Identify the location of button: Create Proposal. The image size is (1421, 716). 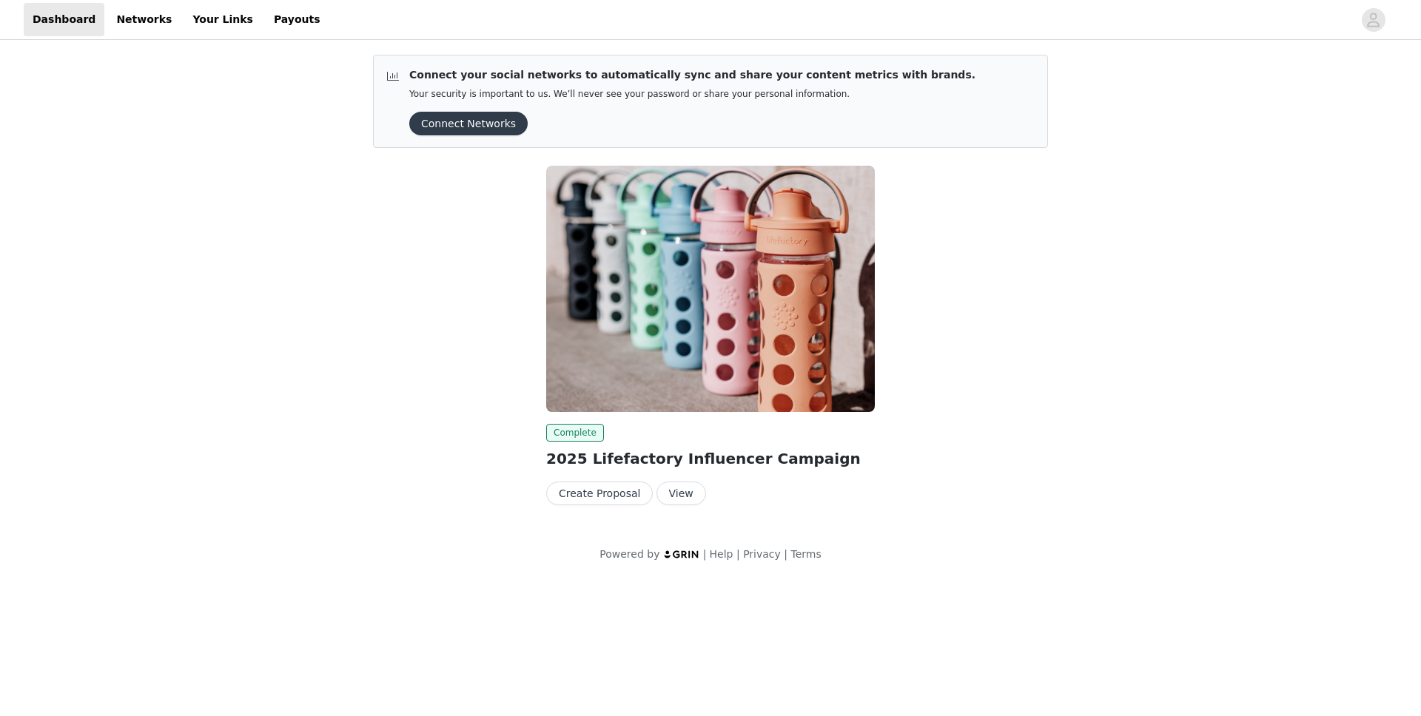
(599, 494).